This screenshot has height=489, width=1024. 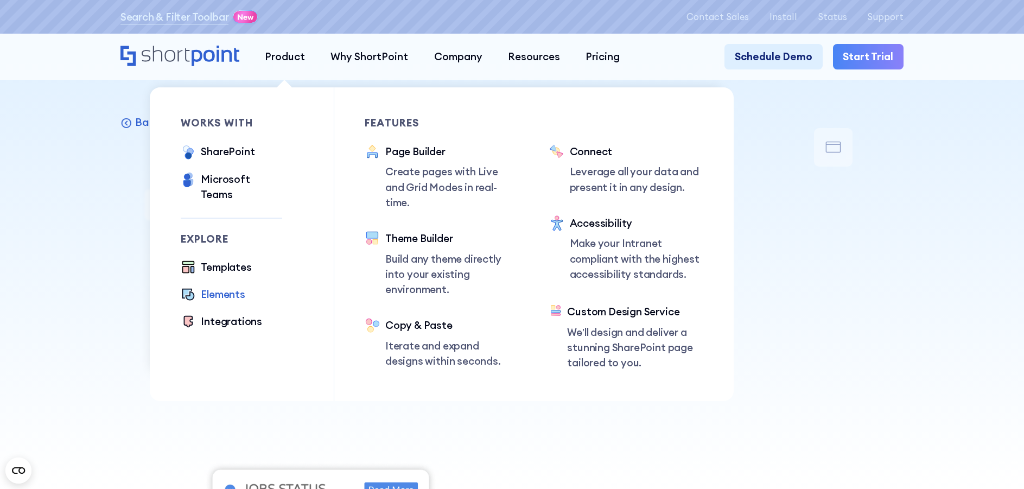 I want to click on a: Why ShortPoint, so click(x=369, y=56).